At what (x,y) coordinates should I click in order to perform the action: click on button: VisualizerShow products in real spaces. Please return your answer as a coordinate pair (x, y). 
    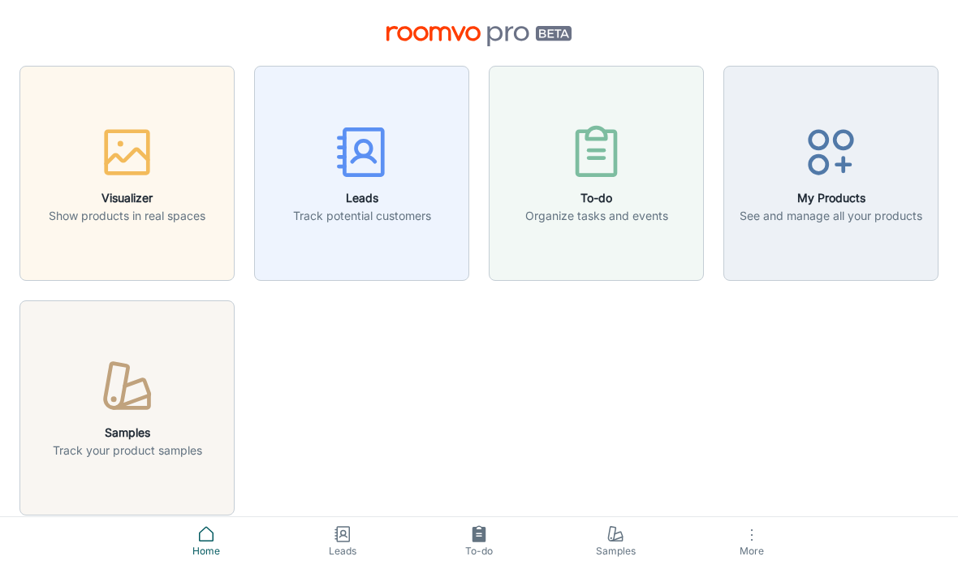
    Looking at the image, I should click on (127, 173).